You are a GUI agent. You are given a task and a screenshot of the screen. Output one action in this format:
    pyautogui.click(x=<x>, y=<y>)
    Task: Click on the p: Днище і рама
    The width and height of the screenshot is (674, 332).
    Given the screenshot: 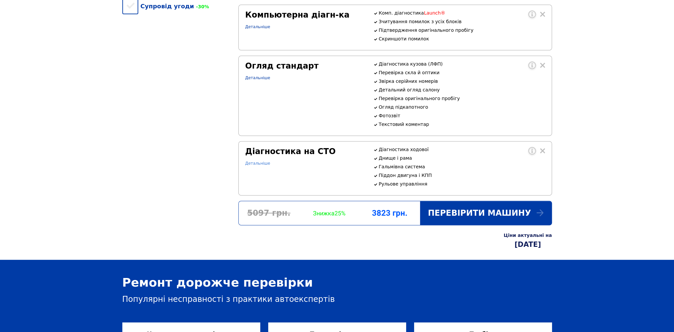 What is the action you would take?
    pyautogui.click(x=461, y=158)
    